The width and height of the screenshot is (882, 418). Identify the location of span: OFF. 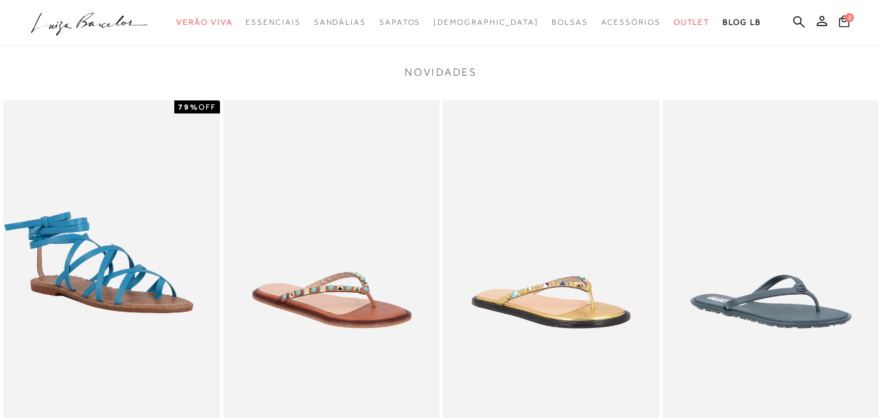
(207, 107).